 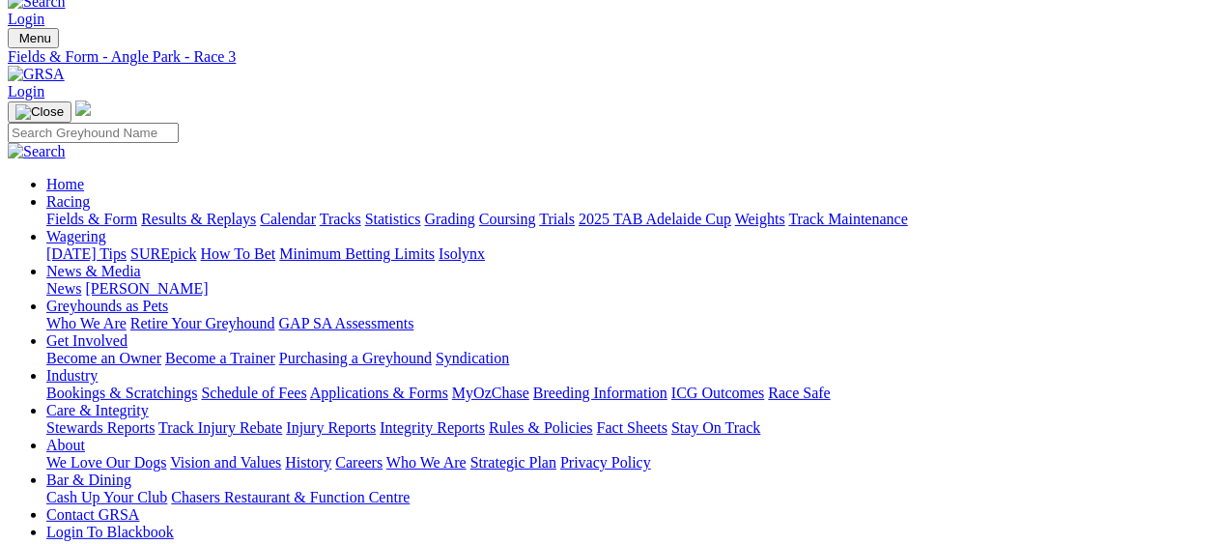 What do you see at coordinates (220, 357) in the screenshot?
I see `a: Become a Trainer` at bounding box center [220, 357].